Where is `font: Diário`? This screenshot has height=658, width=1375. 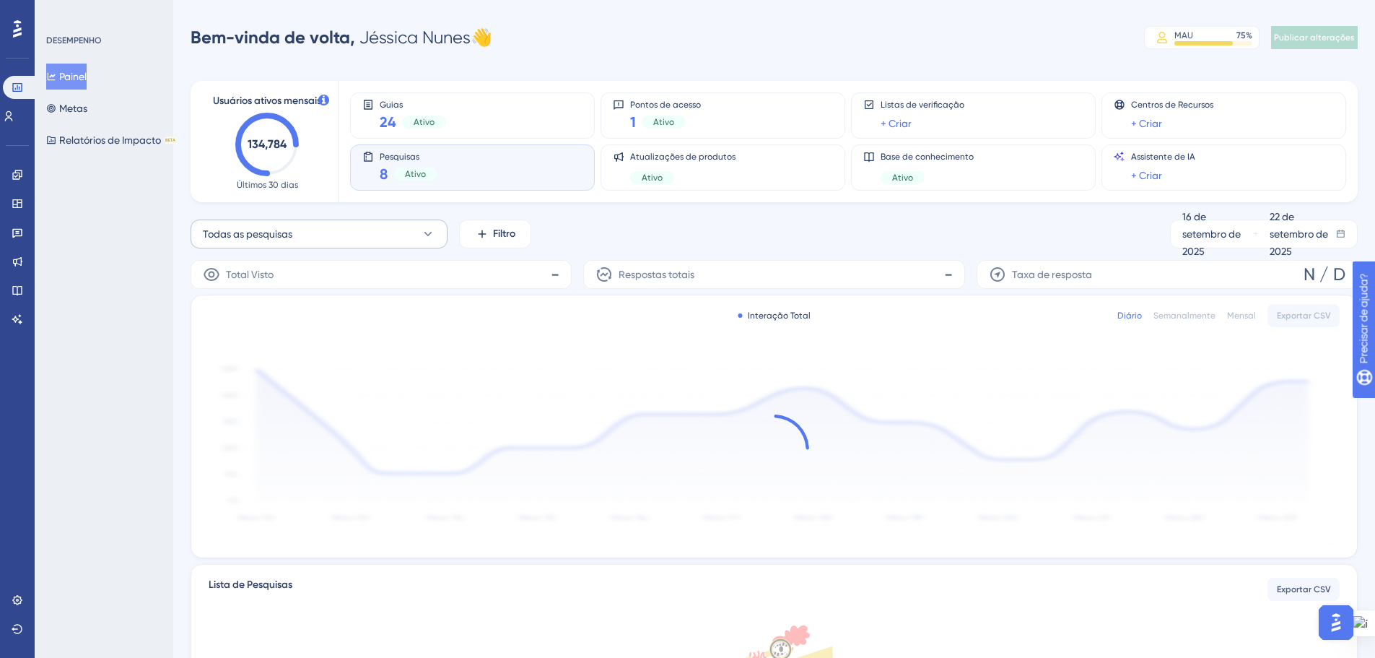
font: Diário is located at coordinates (1130, 316).